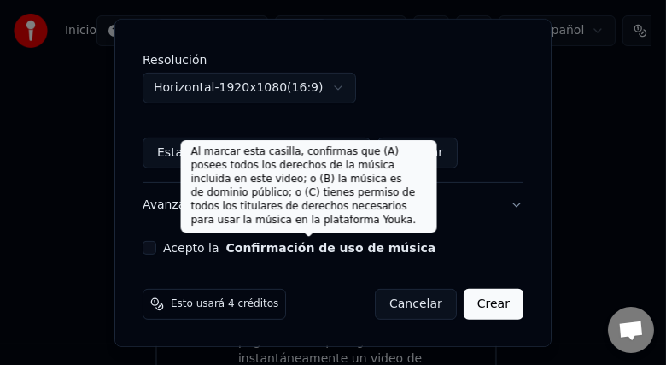 The height and width of the screenshot is (365, 666). I want to click on button: Reiniciar, so click(418, 153).